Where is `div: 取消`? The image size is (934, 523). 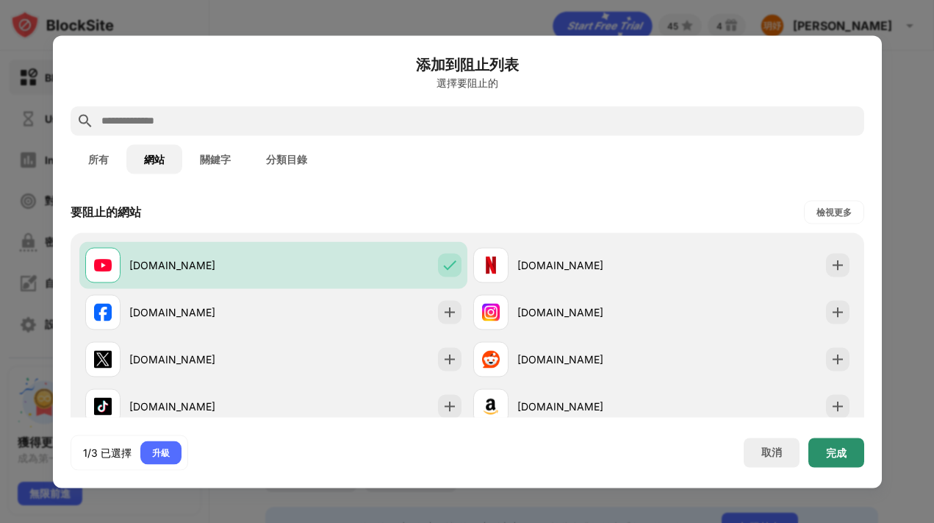 div: 取消 is located at coordinates (772, 452).